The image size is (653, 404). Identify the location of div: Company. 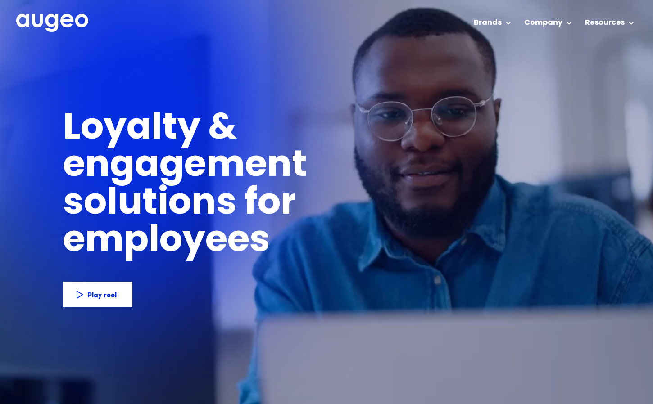
(543, 23).